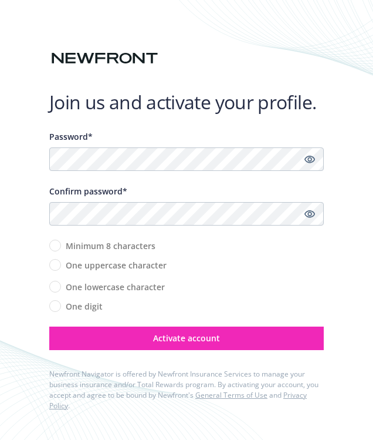  What do you see at coordinates (115, 287) in the screenshot?
I see `span: One lowercase character` at bounding box center [115, 287].